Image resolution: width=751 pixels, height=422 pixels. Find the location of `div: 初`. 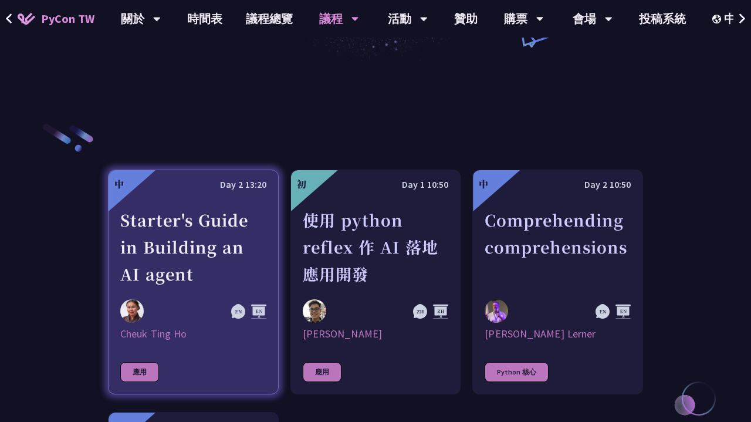

div: 初 is located at coordinates (302, 184).